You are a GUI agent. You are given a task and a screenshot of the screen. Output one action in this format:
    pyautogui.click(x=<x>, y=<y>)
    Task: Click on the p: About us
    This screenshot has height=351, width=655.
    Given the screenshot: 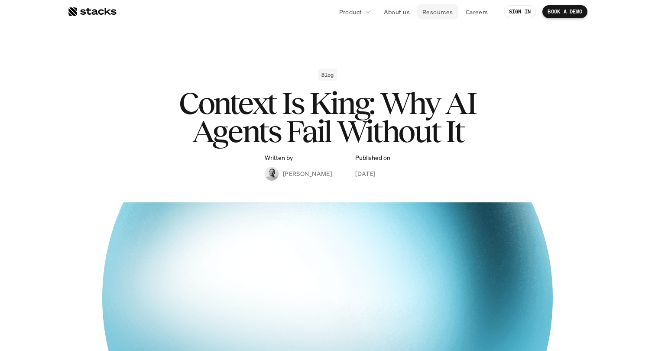 What is the action you would take?
    pyautogui.click(x=397, y=12)
    